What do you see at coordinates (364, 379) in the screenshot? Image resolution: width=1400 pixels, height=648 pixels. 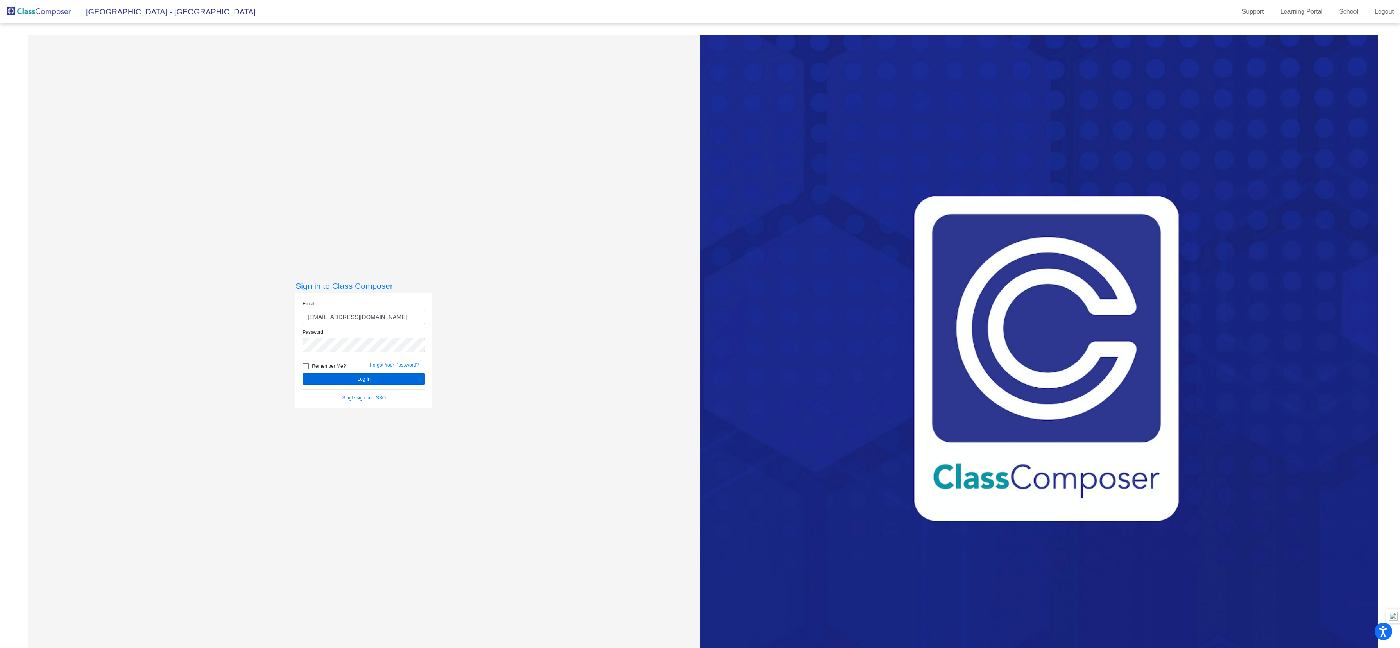 I see `button: Log In` at bounding box center [364, 379].